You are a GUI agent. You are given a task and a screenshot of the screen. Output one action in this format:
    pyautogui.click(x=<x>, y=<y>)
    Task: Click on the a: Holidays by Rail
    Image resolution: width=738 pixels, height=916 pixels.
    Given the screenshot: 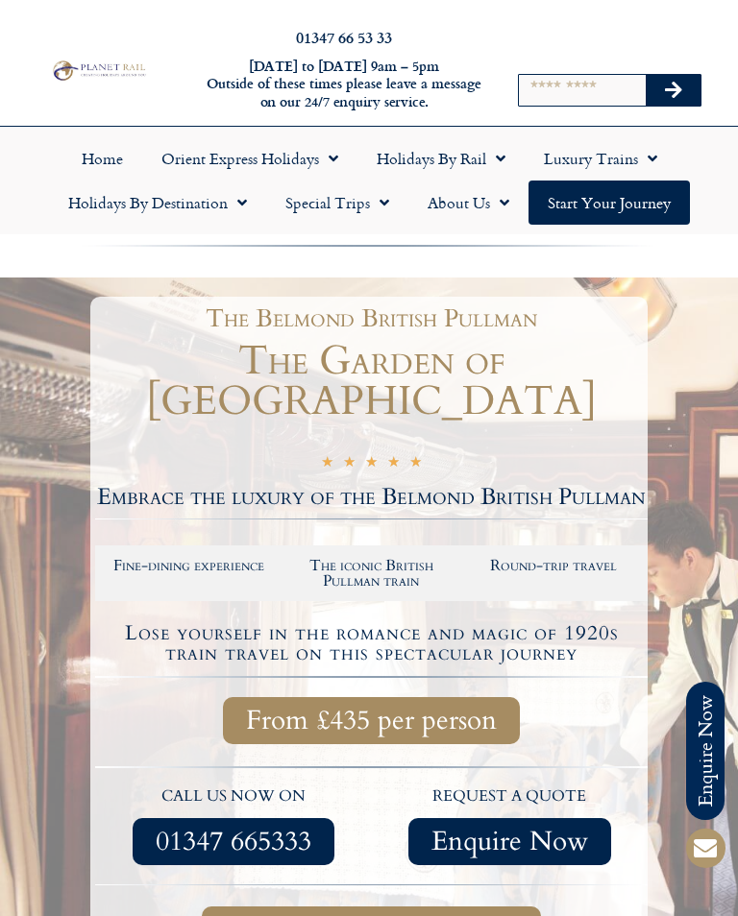 What is the action you would take?
    pyautogui.click(x=441, y=158)
    